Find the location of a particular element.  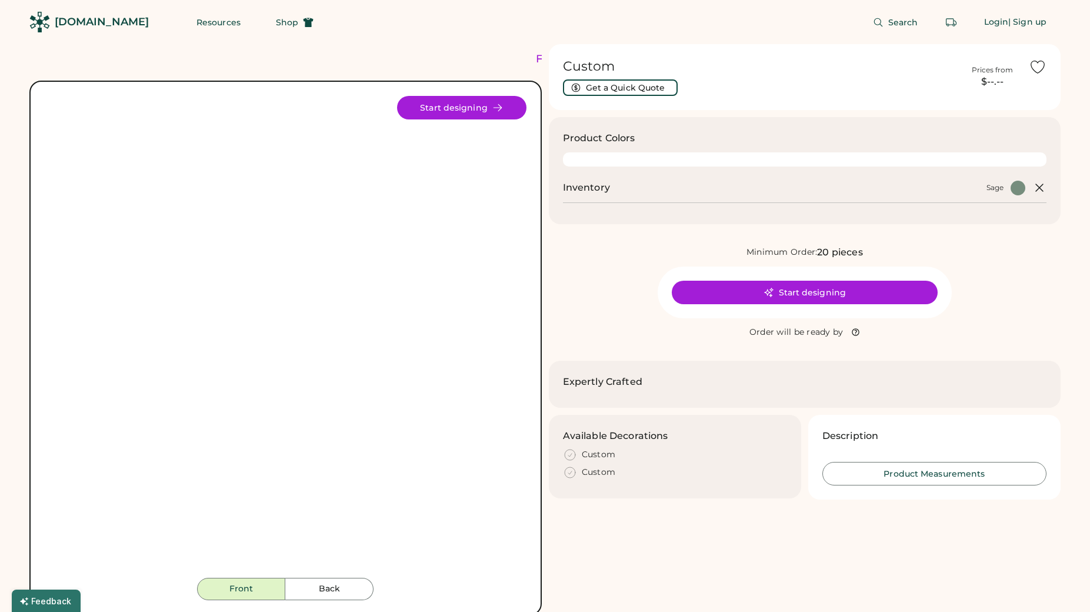

button: Front is located at coordinates (241, 589).